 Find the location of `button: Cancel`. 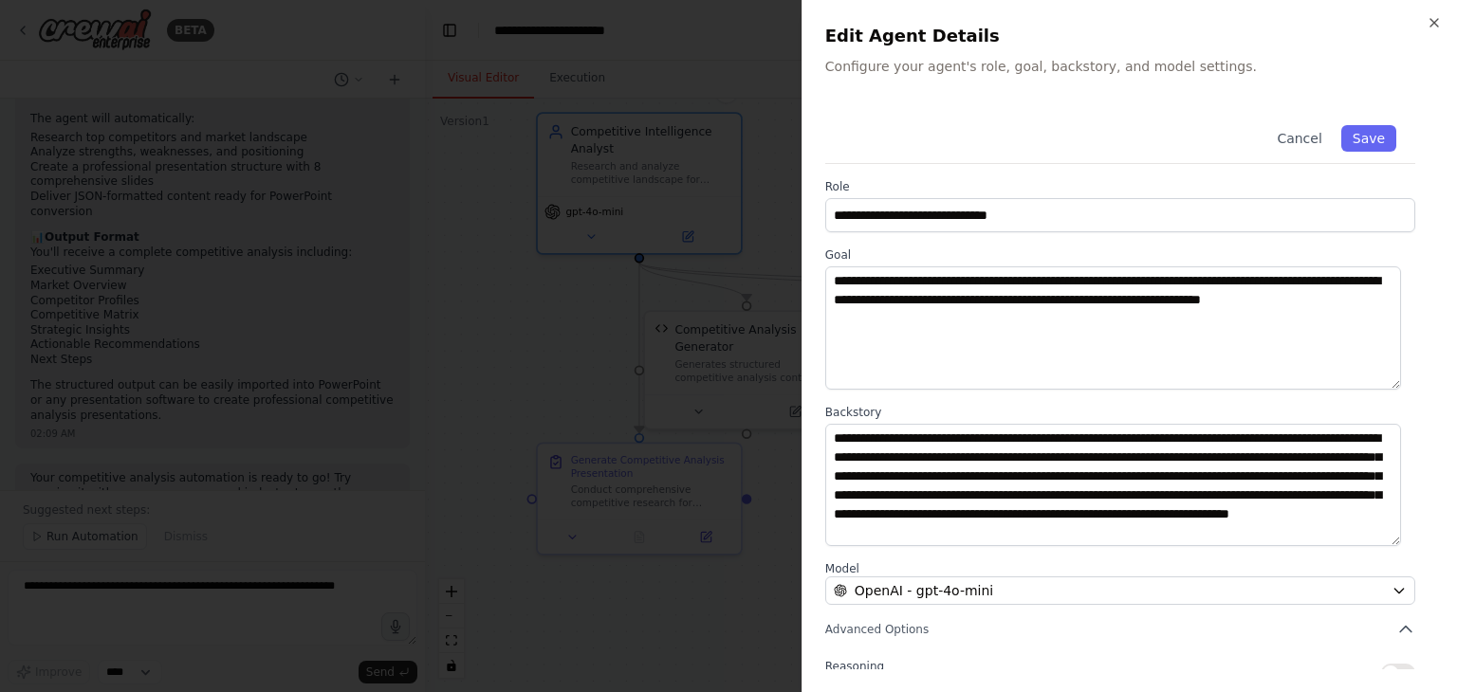

button: Cancel is located at coordinates (1299, 138).